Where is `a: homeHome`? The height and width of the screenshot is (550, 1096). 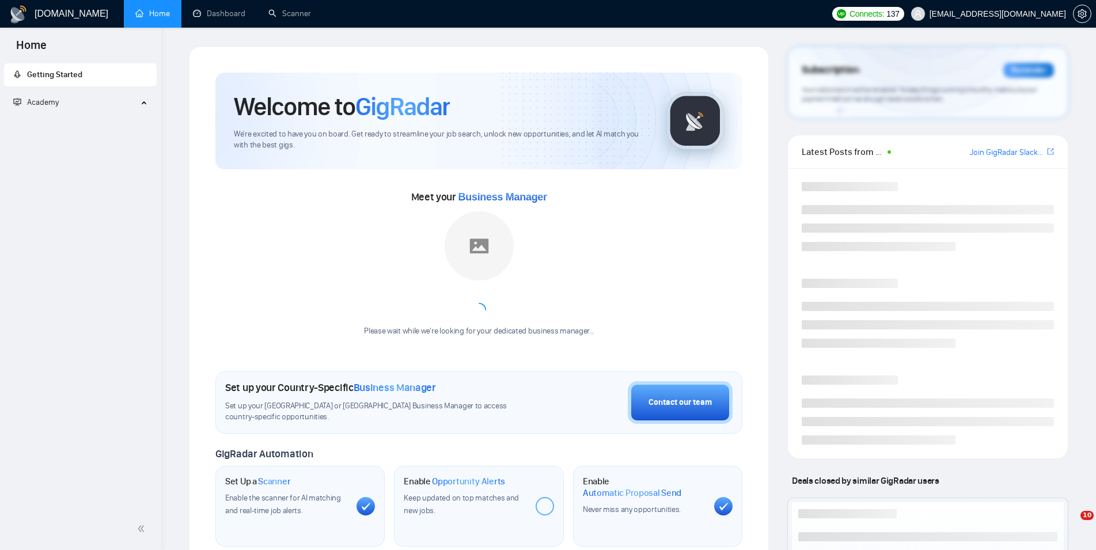
a: homeHome is located at coordinates (153, 13).